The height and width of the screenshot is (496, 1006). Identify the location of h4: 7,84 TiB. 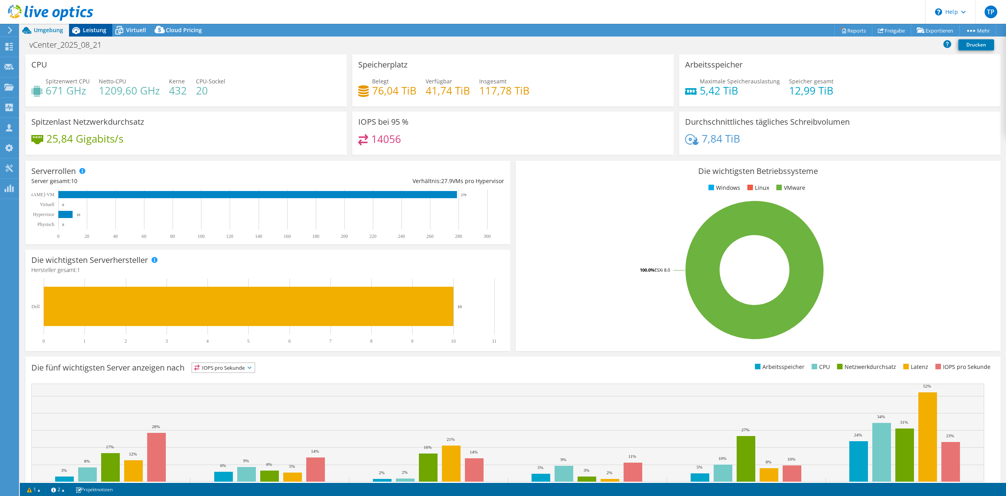
(721, 139).